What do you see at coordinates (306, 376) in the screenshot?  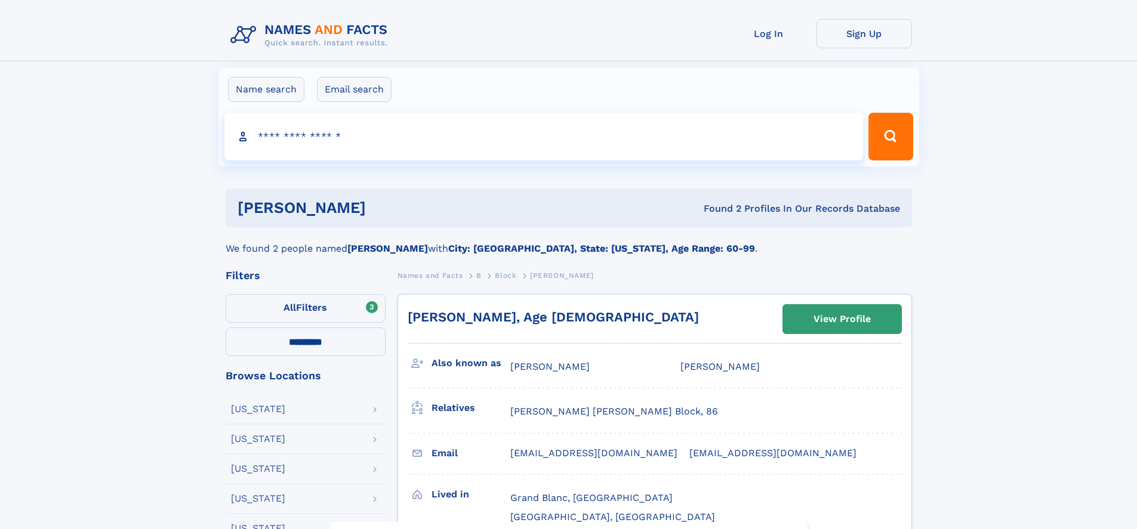 I see `div: Browse Locations` at bounding box center [306, 376].